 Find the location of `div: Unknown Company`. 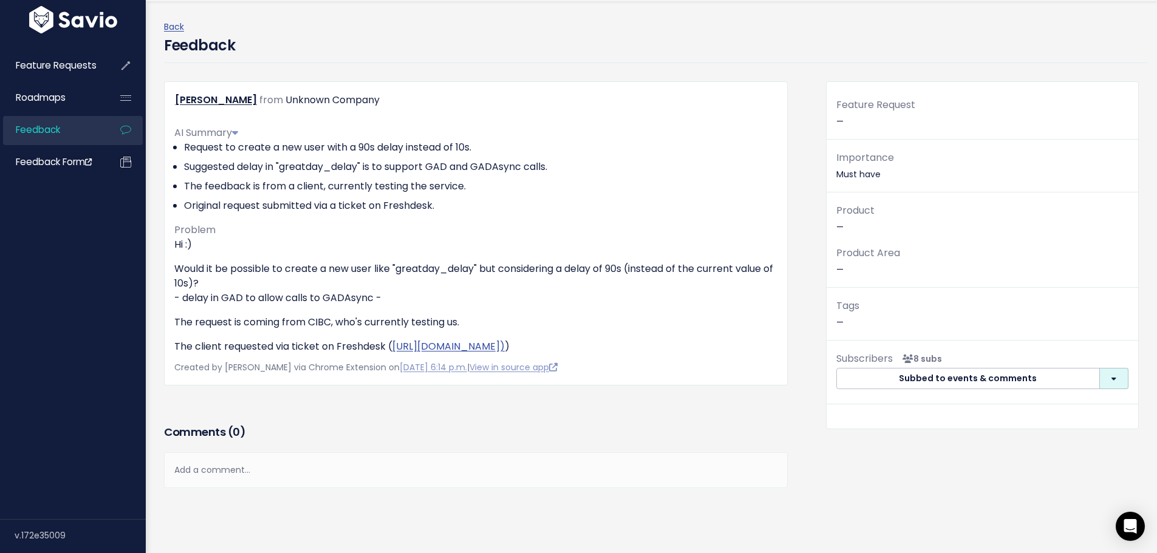

div: Unknown Company is located at coordinates (332, 100).